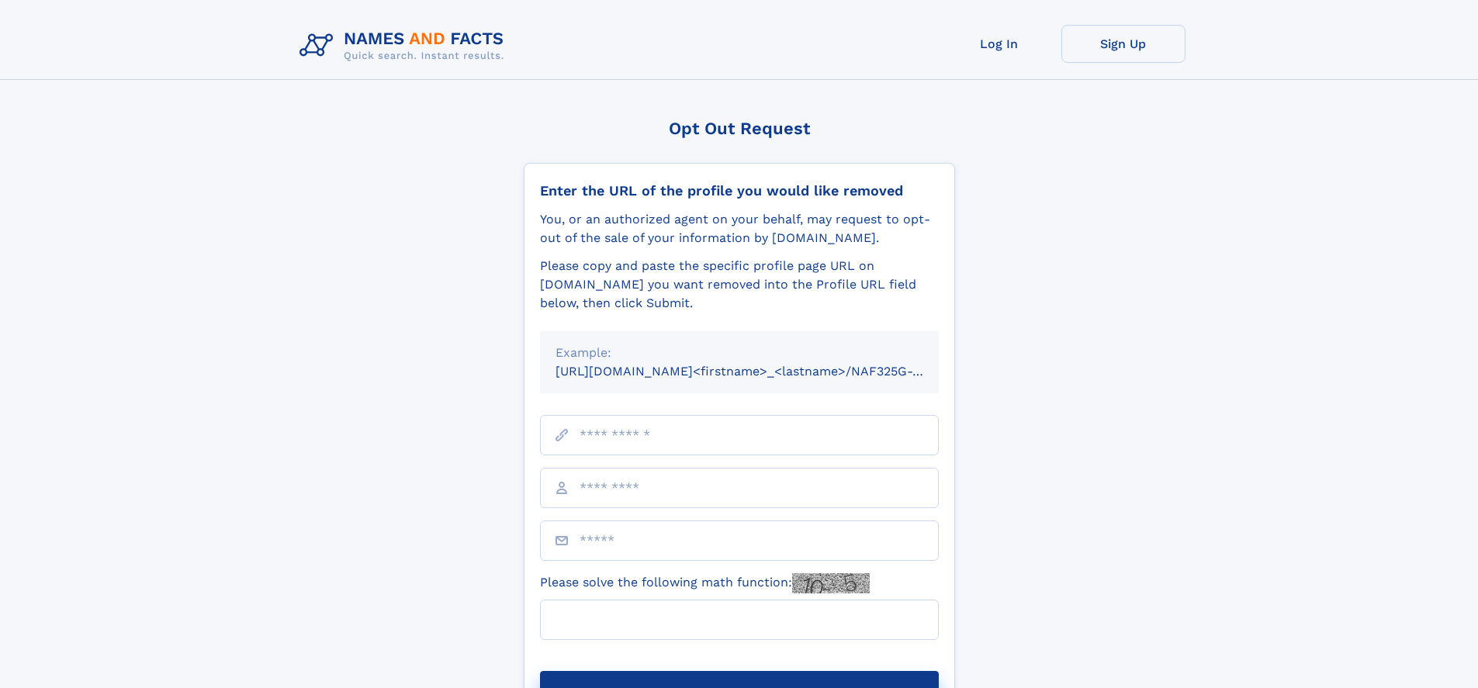 This screenshot has width=1478, height=688. I want to click on div: You, or an authorized agent on your behalf, may request to opt-out of the sale of your informatio..., so click(740, 229).